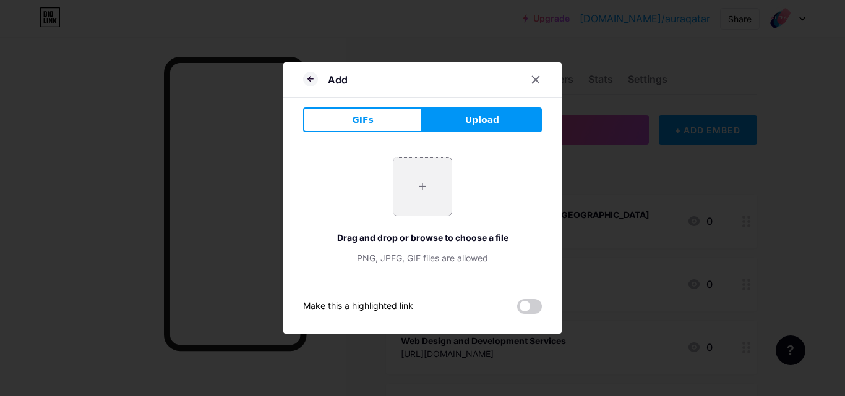  Describe the element at coordinates (422, 237) in the screenshot. I see `div: Drag and drop or browse to choose a file` at that location.